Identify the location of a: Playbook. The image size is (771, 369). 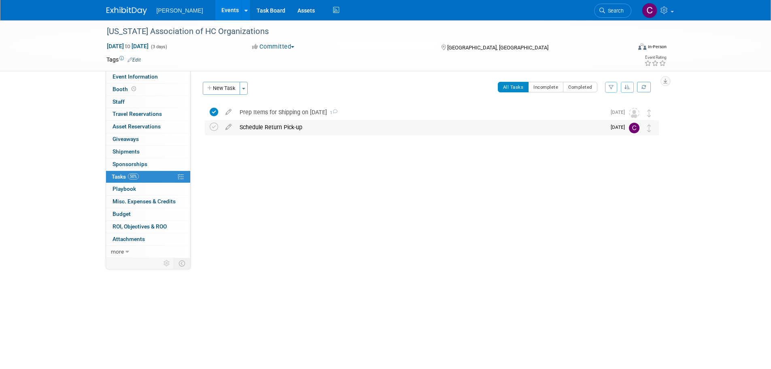
(148, 189).